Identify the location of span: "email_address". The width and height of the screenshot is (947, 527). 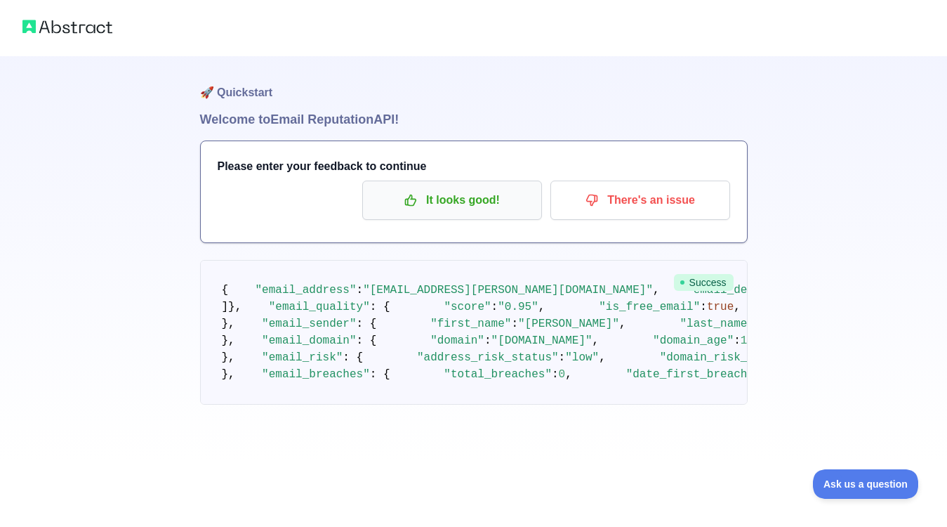
(306, 290).